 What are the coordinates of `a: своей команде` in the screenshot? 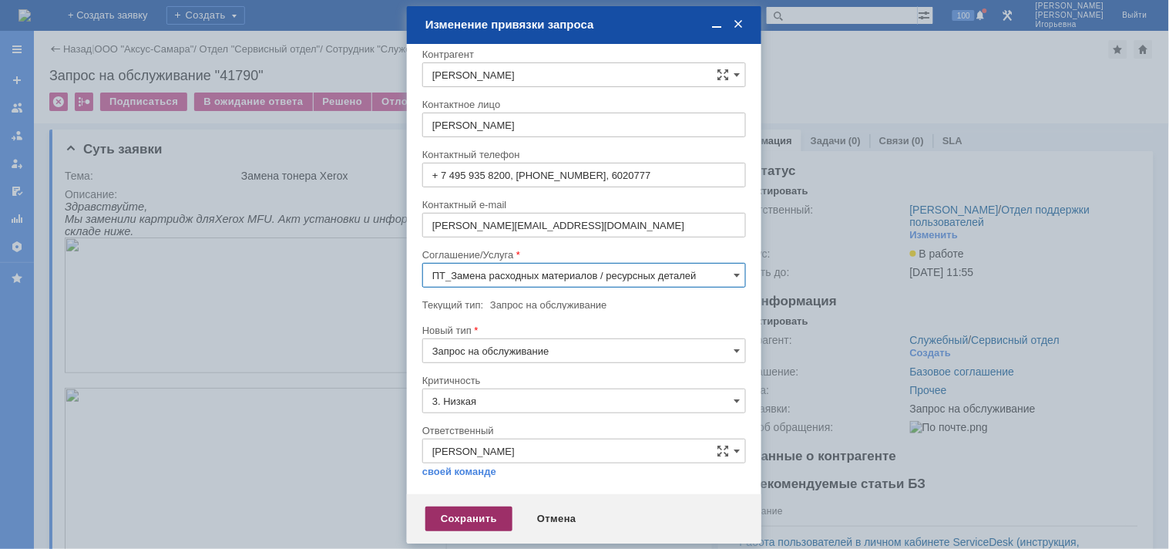 It's located at (459, 471).